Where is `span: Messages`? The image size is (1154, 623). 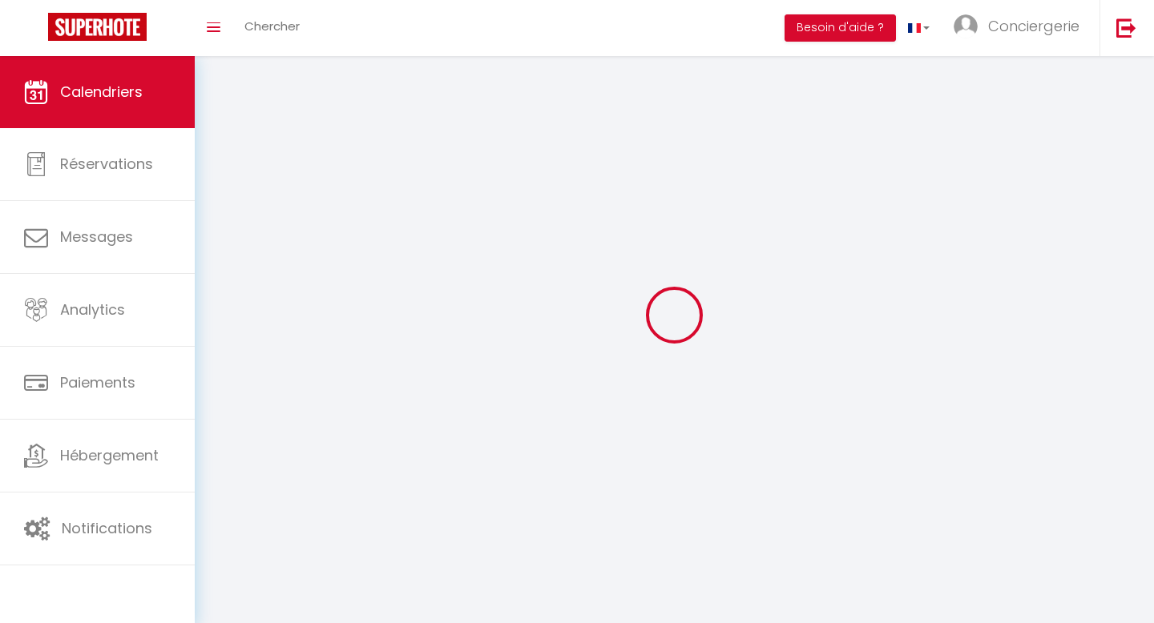
span: Messages is located at coordinates (96, 236).